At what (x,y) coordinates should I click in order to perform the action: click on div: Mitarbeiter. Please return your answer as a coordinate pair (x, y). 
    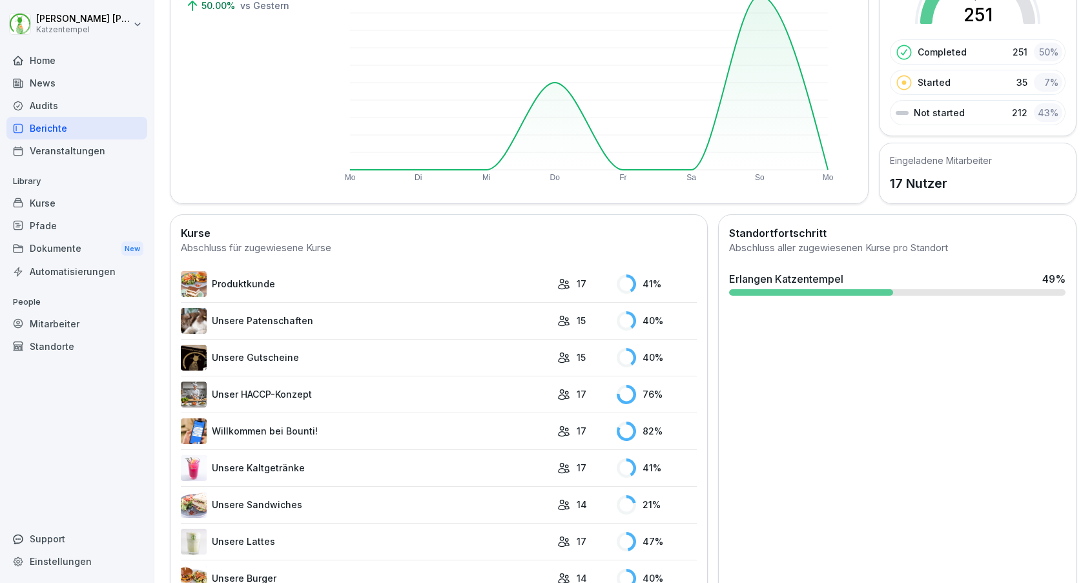
    Looking at the image, I should click on (77, 323).